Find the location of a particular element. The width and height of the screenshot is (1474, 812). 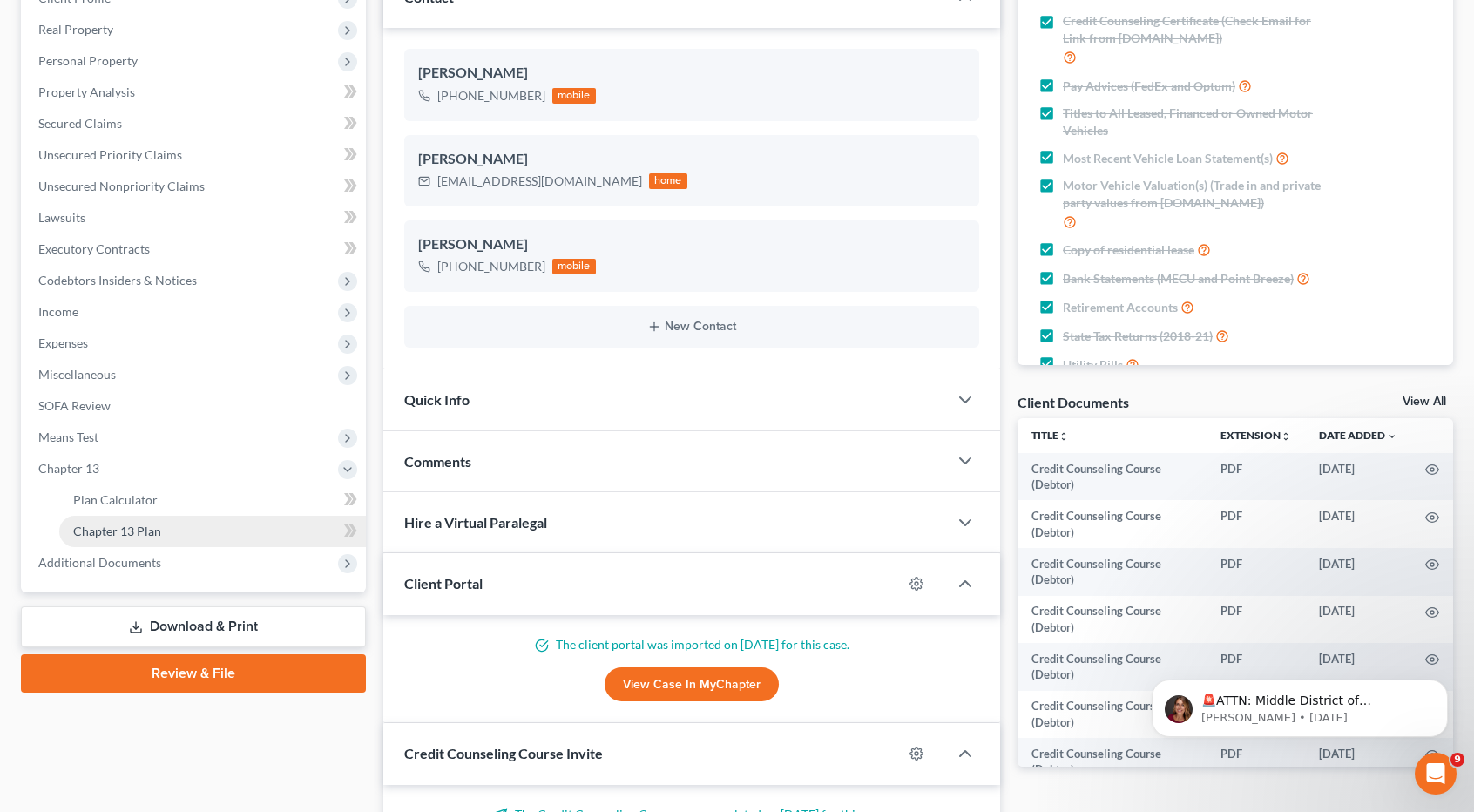

span: State Tax Returns (2018-21) is located at coordinates (1138, 336).